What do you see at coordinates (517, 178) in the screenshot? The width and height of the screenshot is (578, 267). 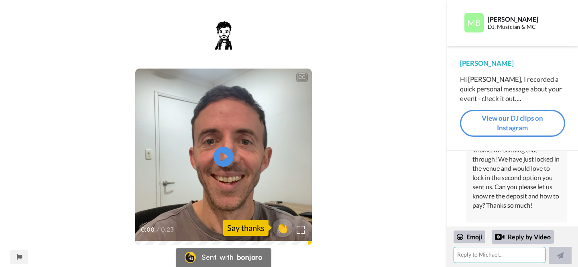 I see `div: Thanks for sending that through! We have just locked in the venue and would love to lock in the s...` at bounding box center [517, 178].